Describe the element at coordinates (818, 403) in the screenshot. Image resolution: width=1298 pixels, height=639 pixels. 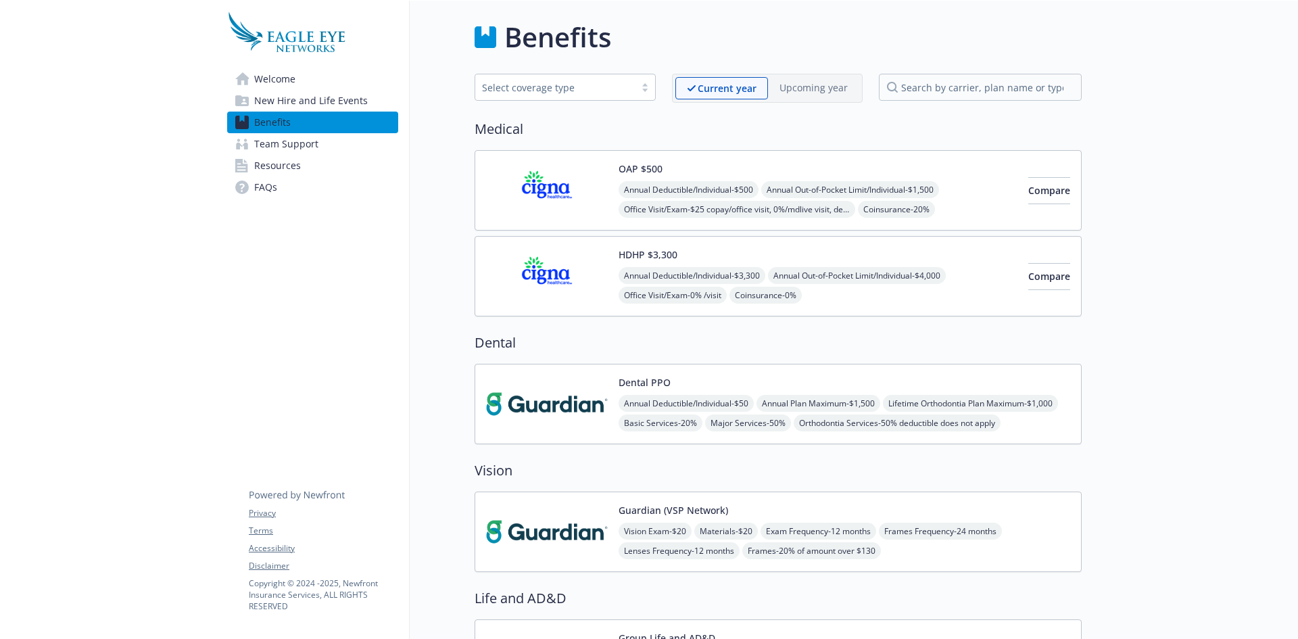
I see `span: Annual Plan Maximum - $1,500` at that location.